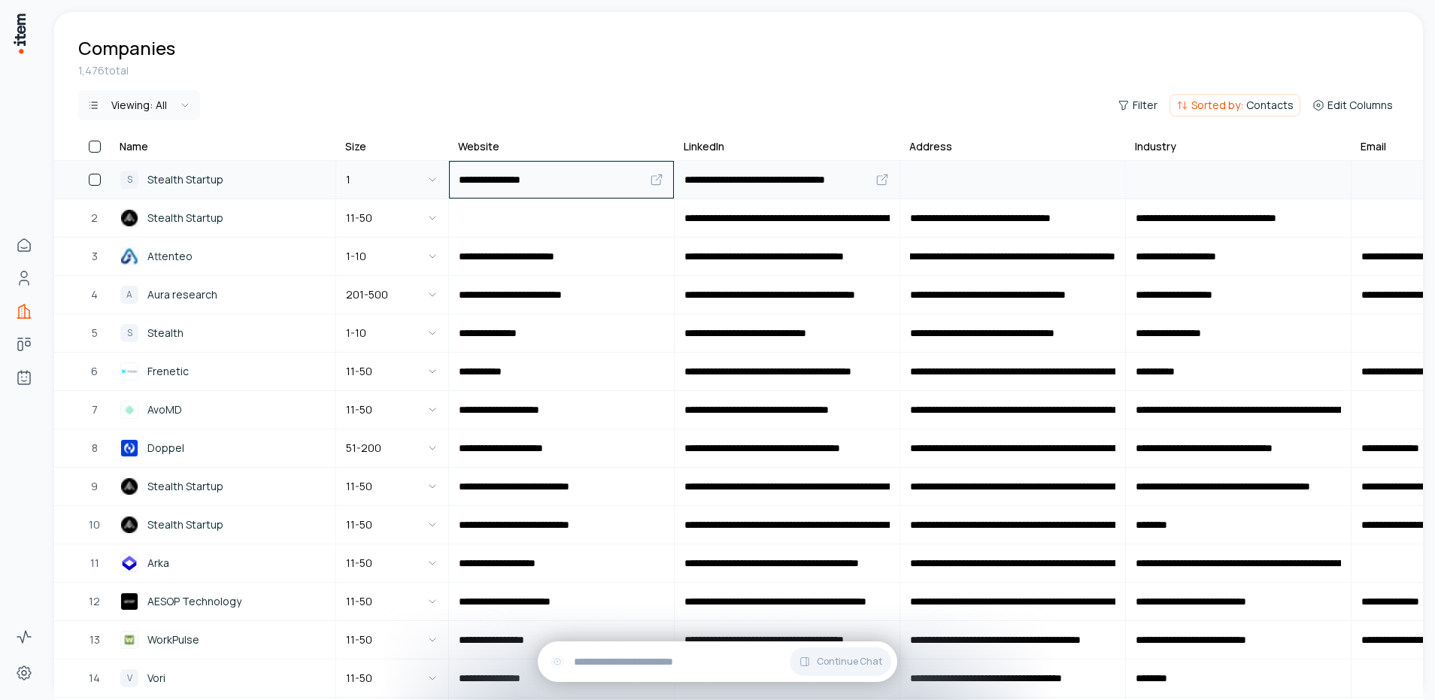  What do you see at coordinates (134, 147) in the screenshot?
I see `div: Name` at bounding box center [134, 147].